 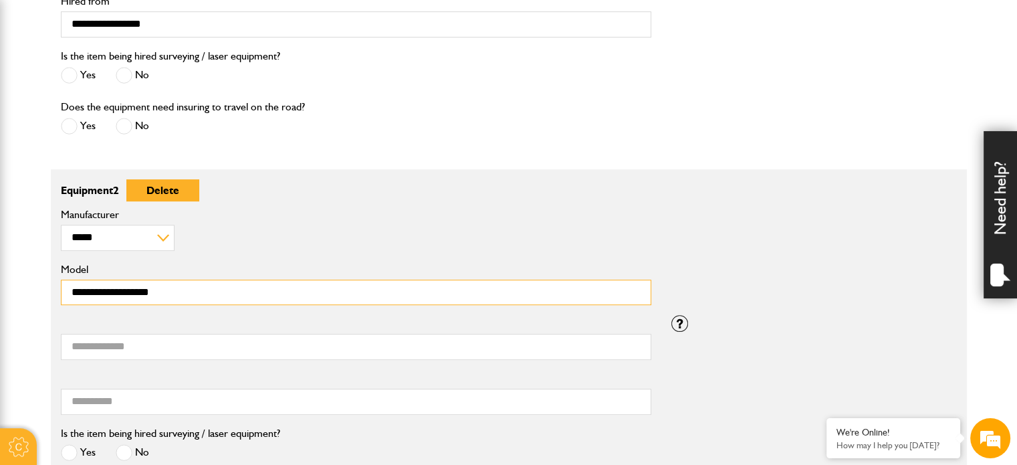 What do you see at coordinates (183, 107) in the screenshot?
I see `label: Does the equipment need insuring to travel on the road?` at bounding box center [183, 107].